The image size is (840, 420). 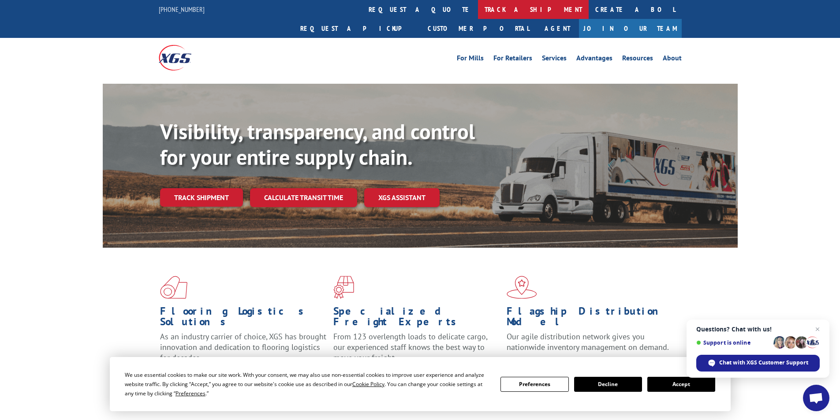 What do you see at coordinates (818, 330) in the screenshot?
I see `span: Close chat` at bounding box center [818, 330].